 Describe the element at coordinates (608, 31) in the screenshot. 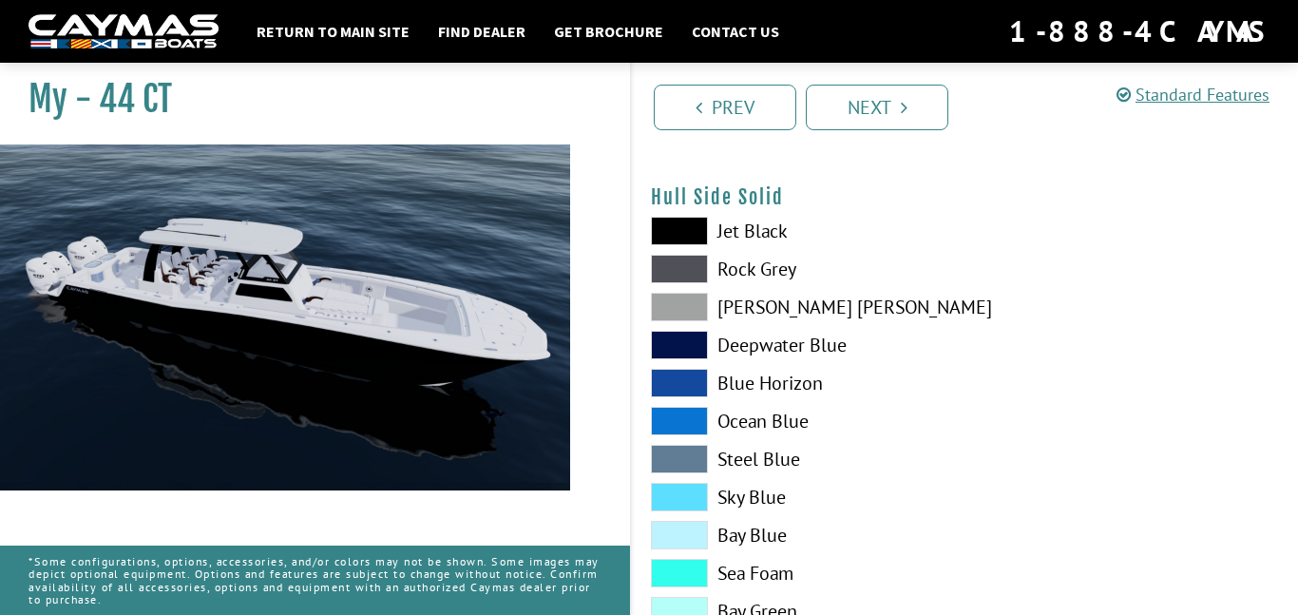

I see `a: Get Brochure` at that location.